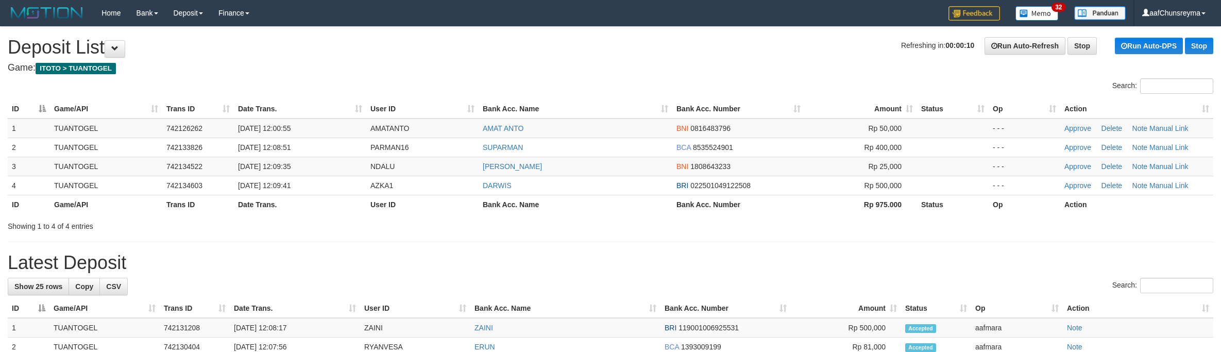 The width and height of the screenshot is (1221, 352). Describe the element at coordinates (497, 185) in the screenshot. I see `a: DARWIS` at that location.